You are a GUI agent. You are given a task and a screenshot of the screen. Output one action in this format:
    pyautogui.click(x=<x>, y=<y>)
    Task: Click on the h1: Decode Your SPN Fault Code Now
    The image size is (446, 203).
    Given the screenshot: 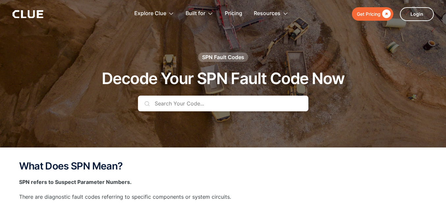 What is the action you would take?
    pyautogui.click(x=223, y=79)
    